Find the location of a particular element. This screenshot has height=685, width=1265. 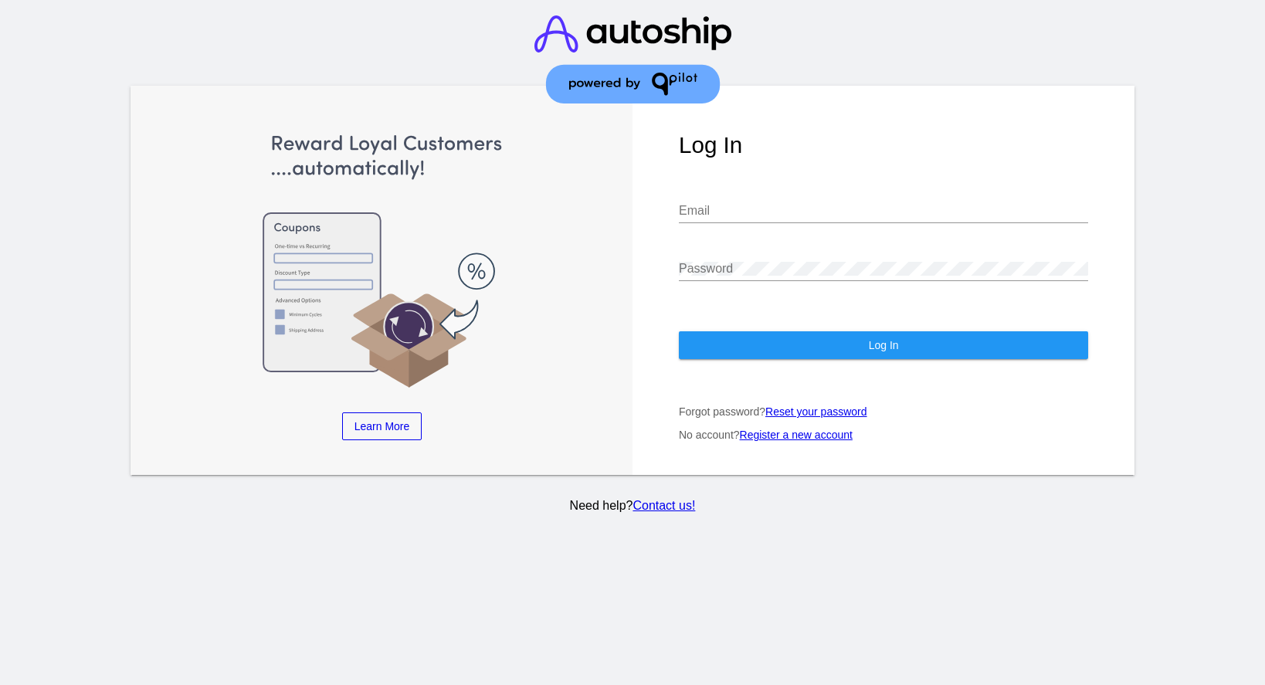

button: Log In is located at coordinates (883, 345).